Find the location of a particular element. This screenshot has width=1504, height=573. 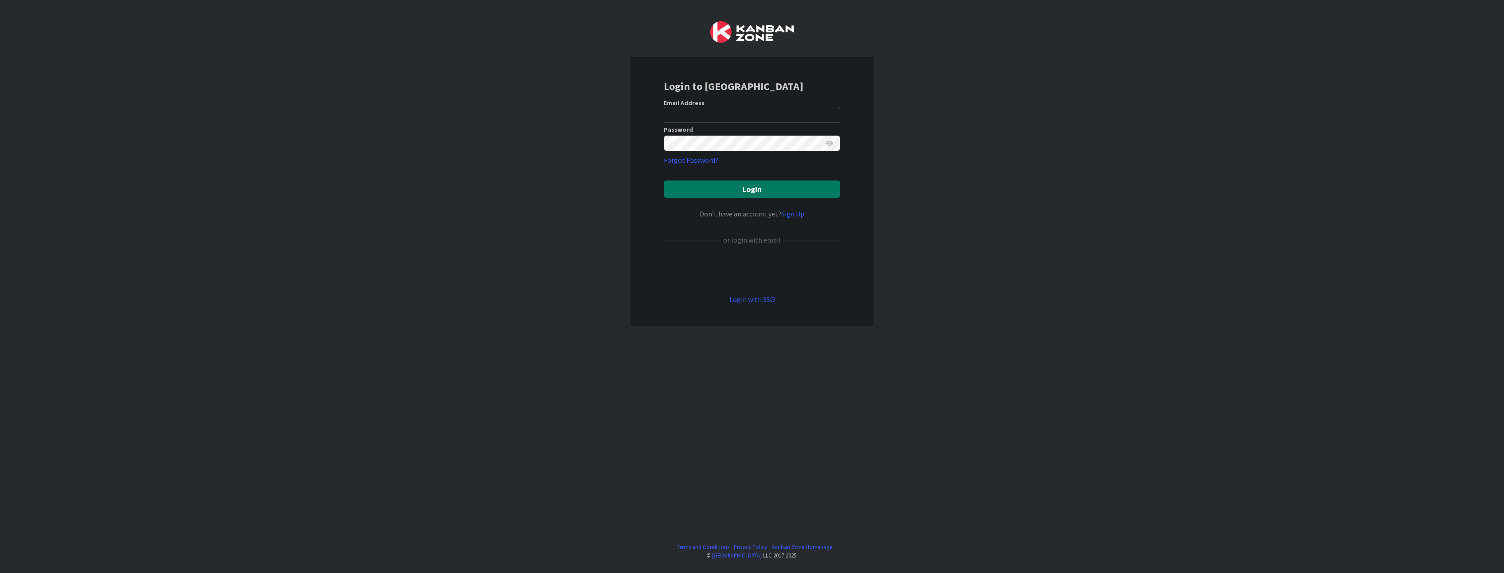

a: Privacy Policy is located at coordinates (750, 547).